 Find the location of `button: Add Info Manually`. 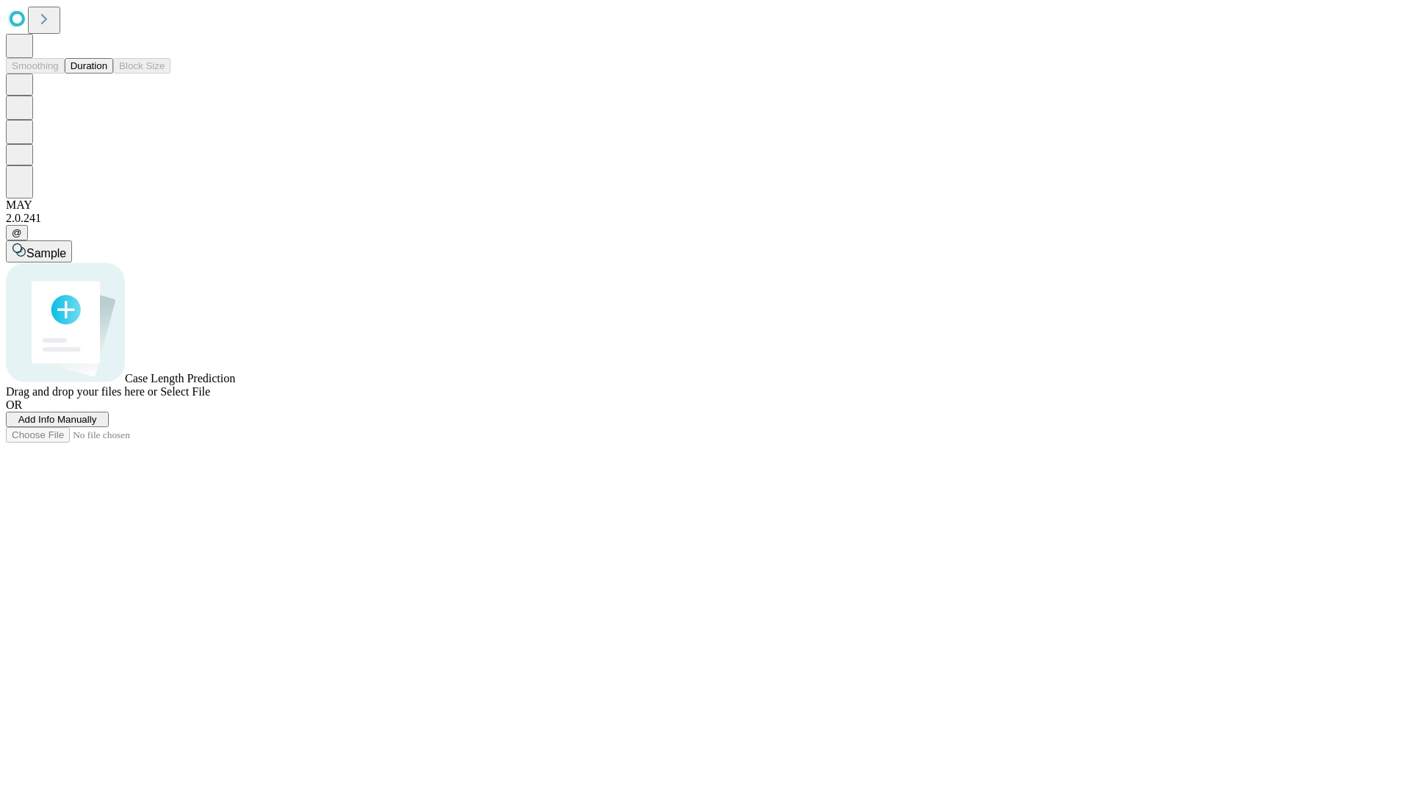

button: Add Info Manually is located at coordinates (57, 419).